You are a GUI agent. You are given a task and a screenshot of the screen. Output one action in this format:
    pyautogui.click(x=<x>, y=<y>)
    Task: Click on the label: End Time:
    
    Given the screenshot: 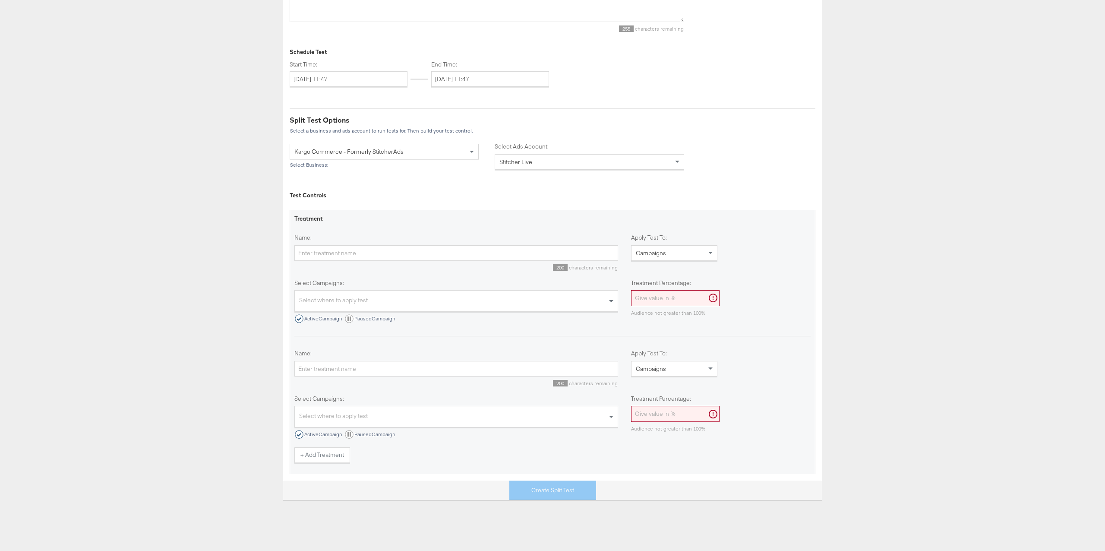 What is the action you would take?
    pyautogui.click(x=483, y=64)
    